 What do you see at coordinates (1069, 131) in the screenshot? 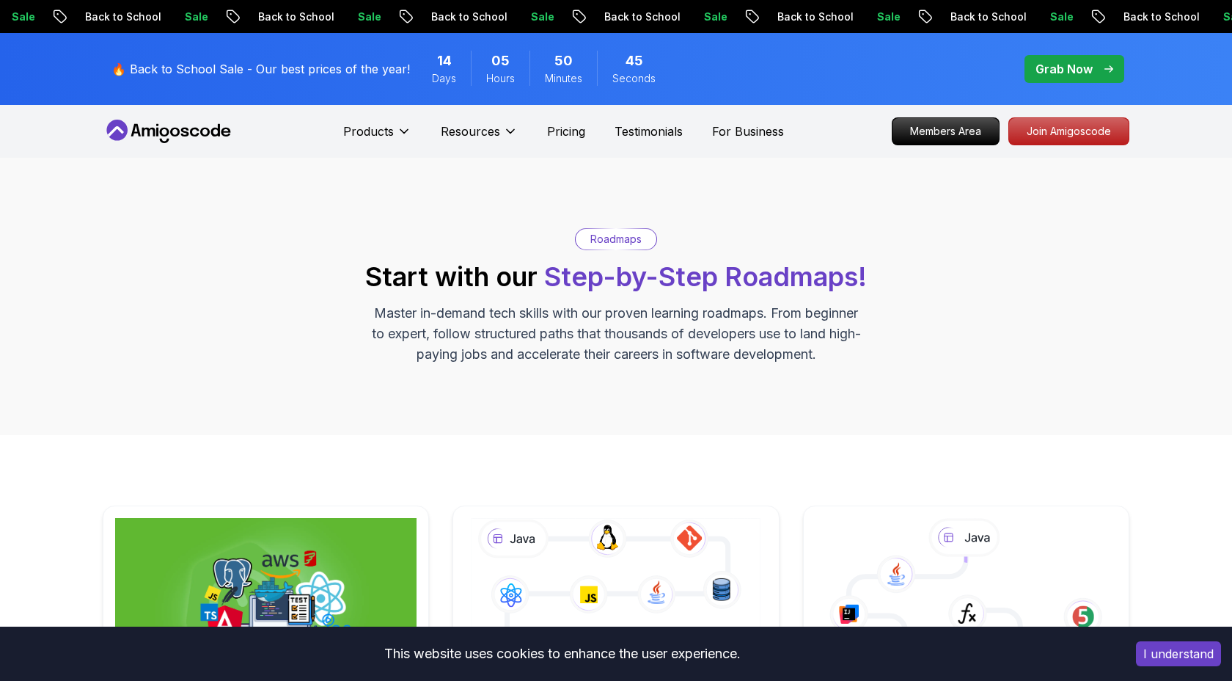
I see `p: Join Amigoscode` at bounding box center [1069, 131].